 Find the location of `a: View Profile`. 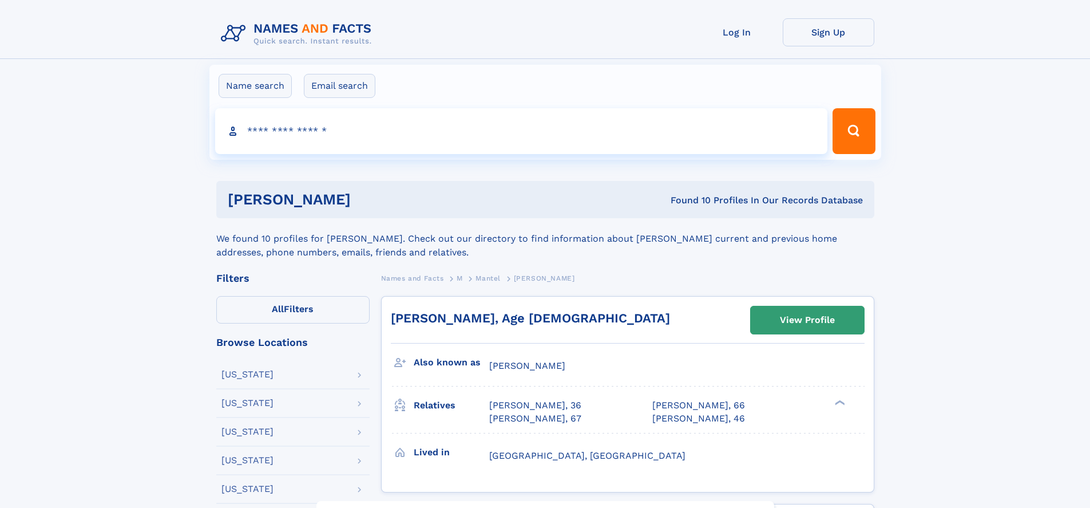

a: View Profile is located at coordinates (807, 320).